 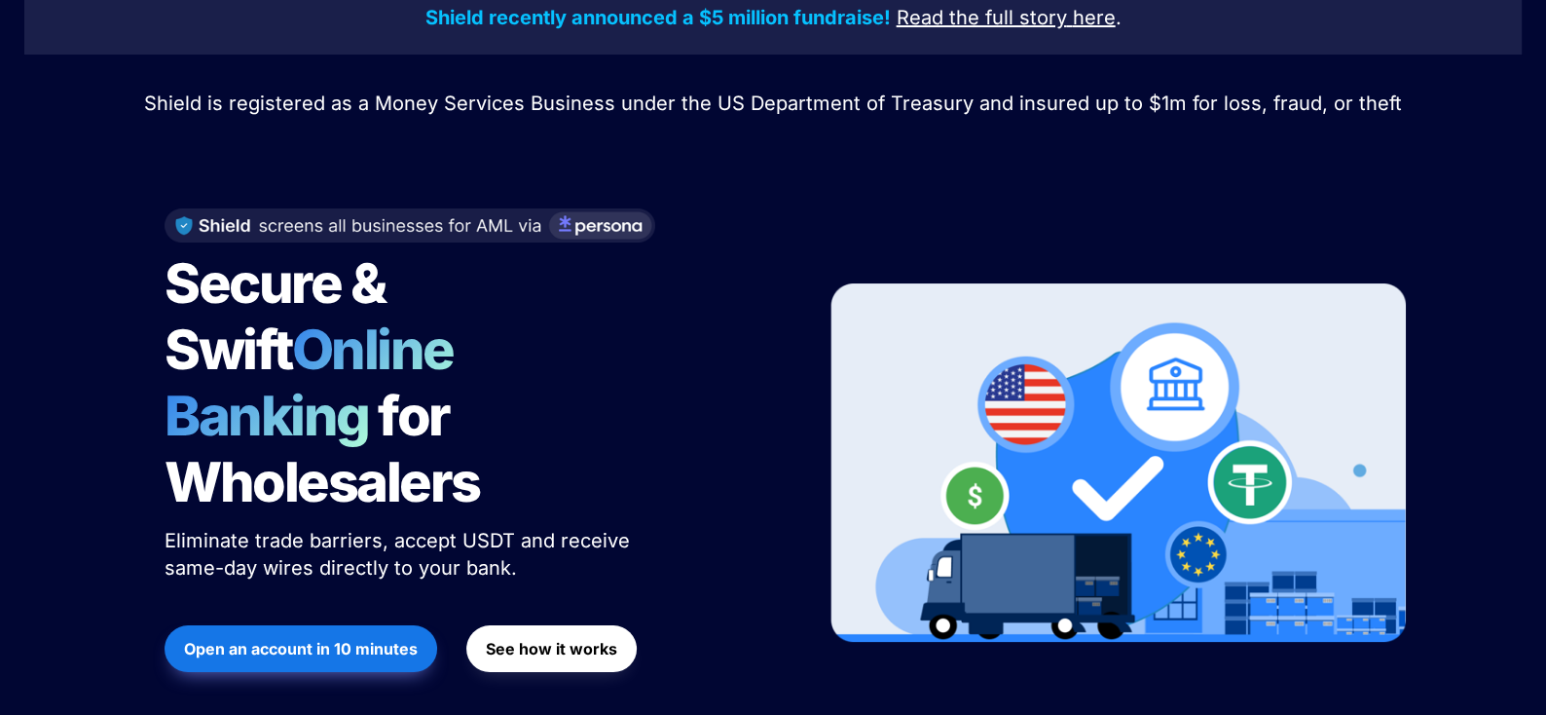 What do you see at coordinates (301, 649) in the screenshot?
I see `strong: Open an account in 10 minutes` at bounding box center [301, 649].